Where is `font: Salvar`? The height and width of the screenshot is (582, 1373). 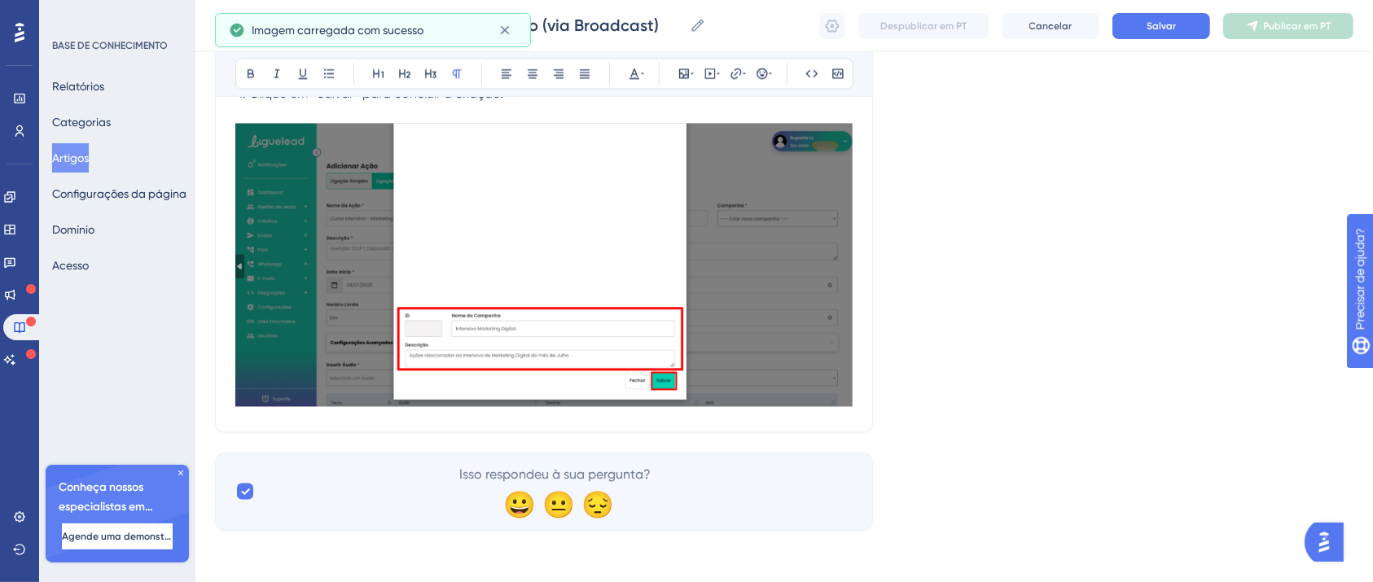 font: Salvar is located at coordinates (1161, 26).